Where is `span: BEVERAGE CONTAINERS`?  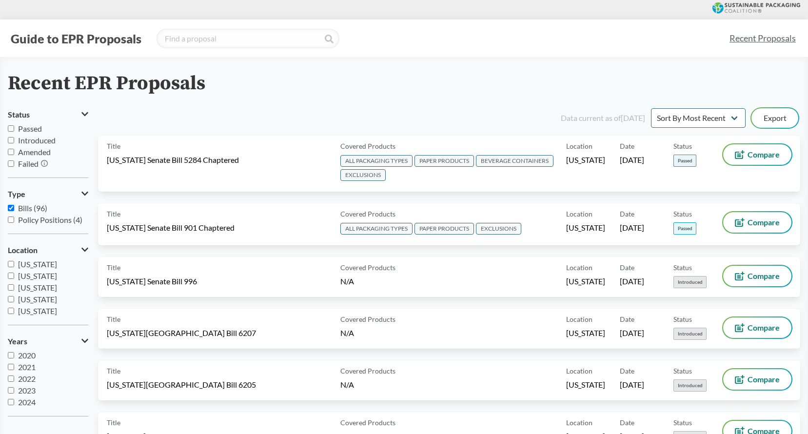 span: BEVERAGE CONTAINERS is located at coordinates (514, 161).